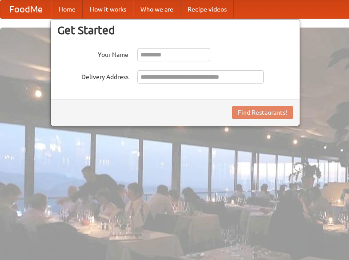 The width and height of the screenshot is (349, 260). What do you see at coordinates (67, 9) in the screenshot?
I see `a: Home` at bounding box center [67, 9].